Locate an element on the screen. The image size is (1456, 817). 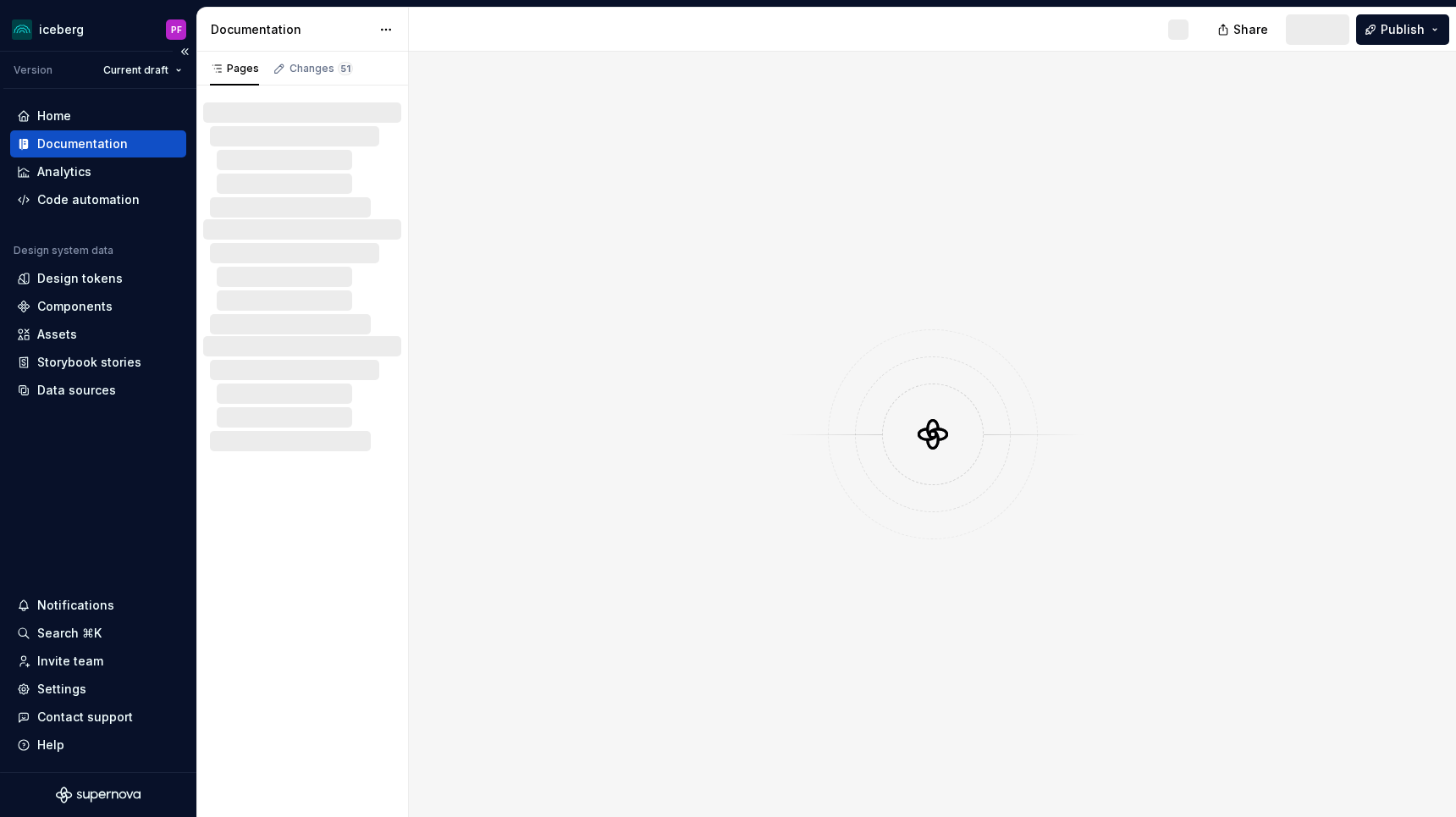
div: Components is located at coordinates (75, 306).